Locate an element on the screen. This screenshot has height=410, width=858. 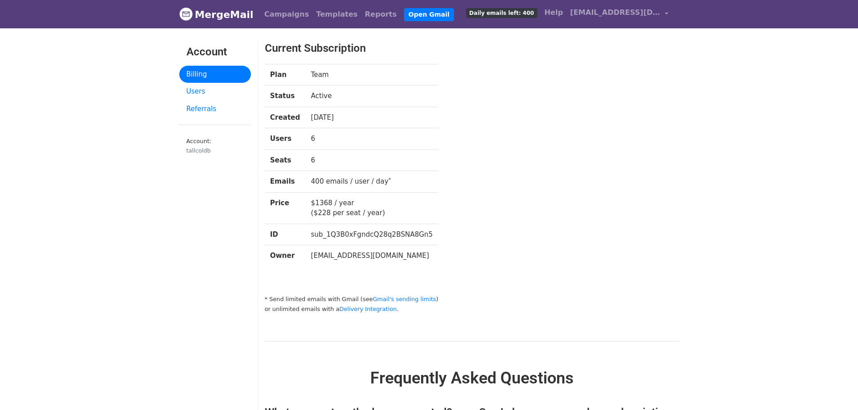
th: Seats is located at coordinates (285, 160).